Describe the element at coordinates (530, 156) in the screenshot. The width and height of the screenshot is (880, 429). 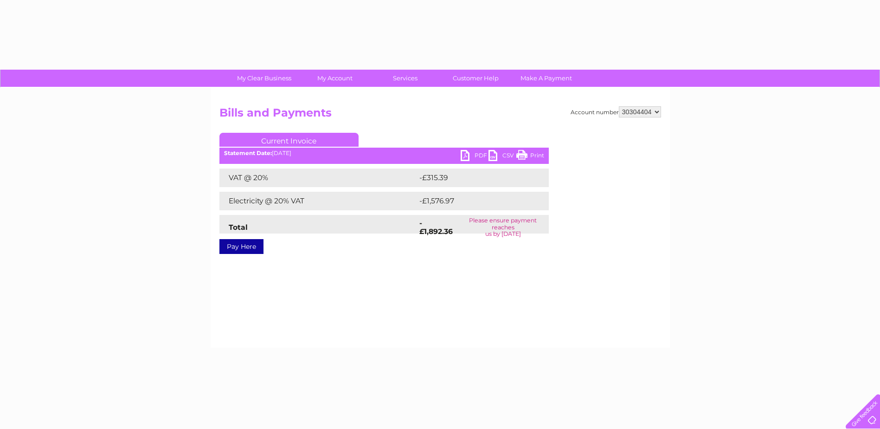
I see `a: Print` at that location.